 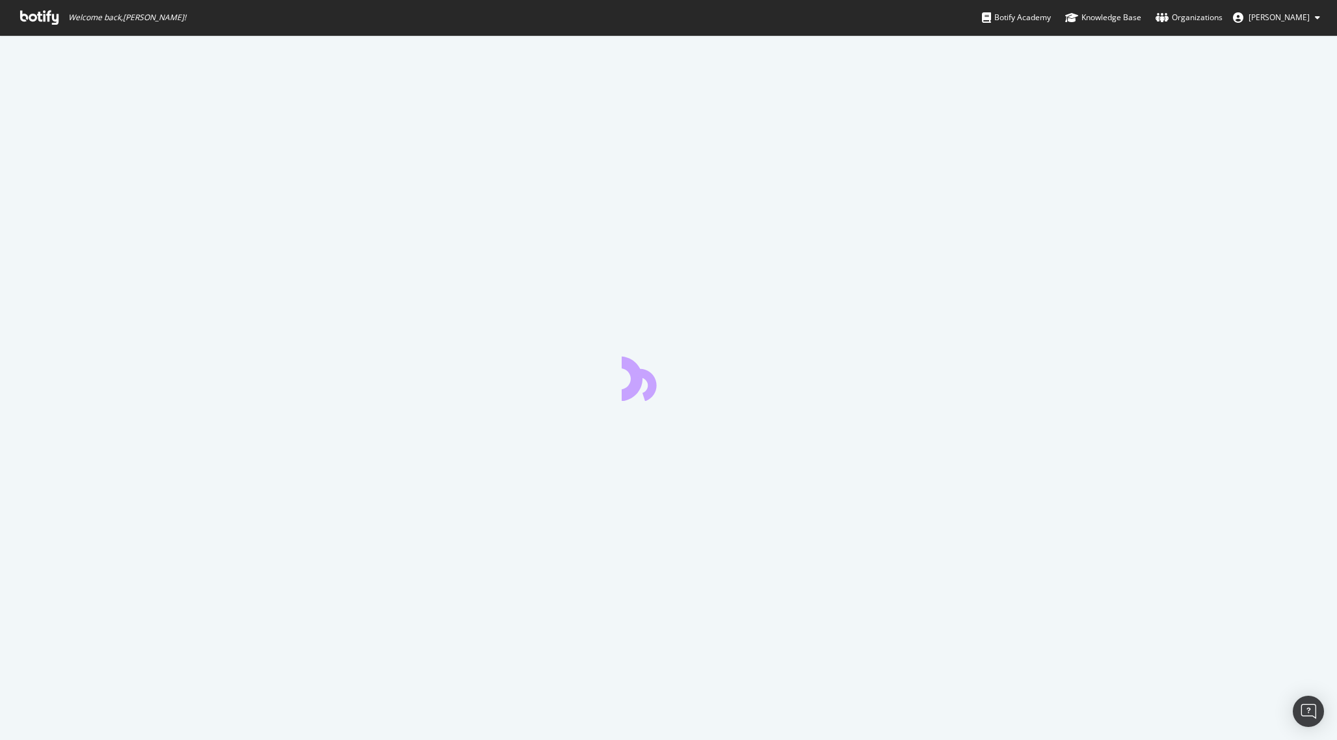 What do you see at coordinates (1103, 18) in the screenshot?
I see `div: Knowledge Base` at bounding box center [1103, 18].